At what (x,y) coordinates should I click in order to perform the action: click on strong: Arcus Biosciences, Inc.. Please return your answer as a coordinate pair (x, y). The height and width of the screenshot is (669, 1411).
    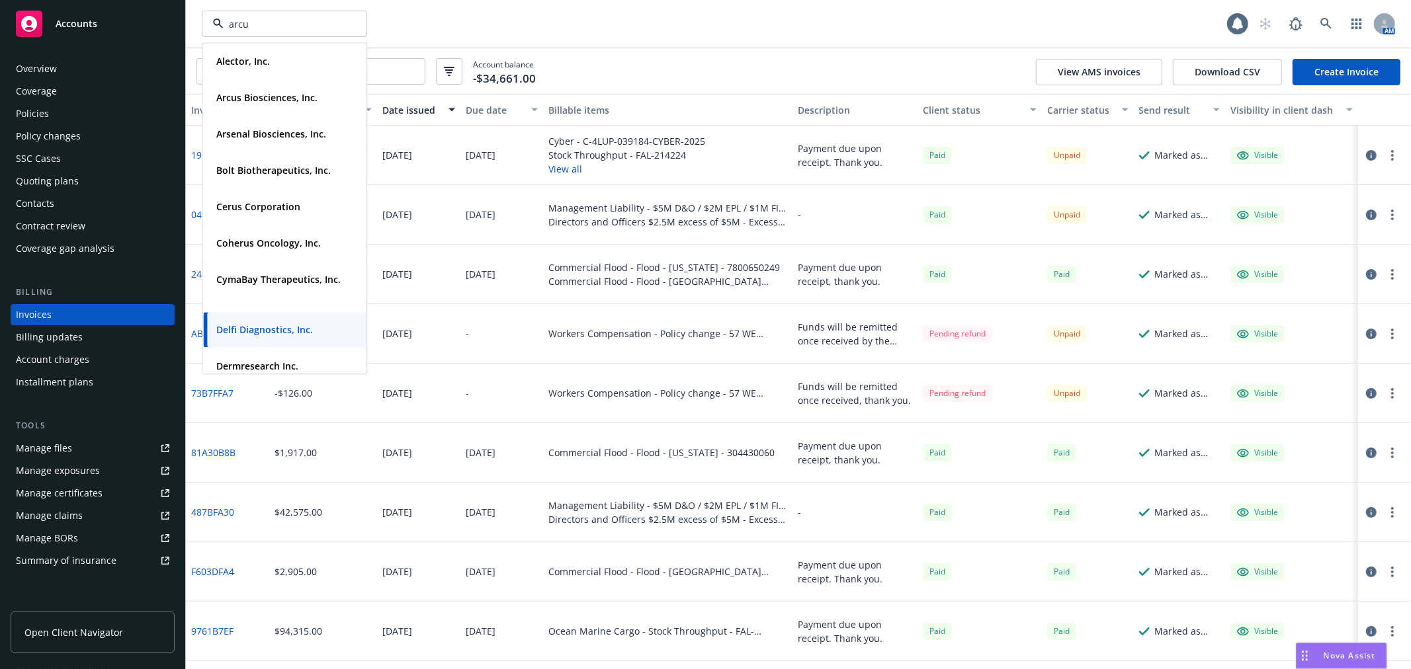
    Looking at the image, I should click on (267, 97).